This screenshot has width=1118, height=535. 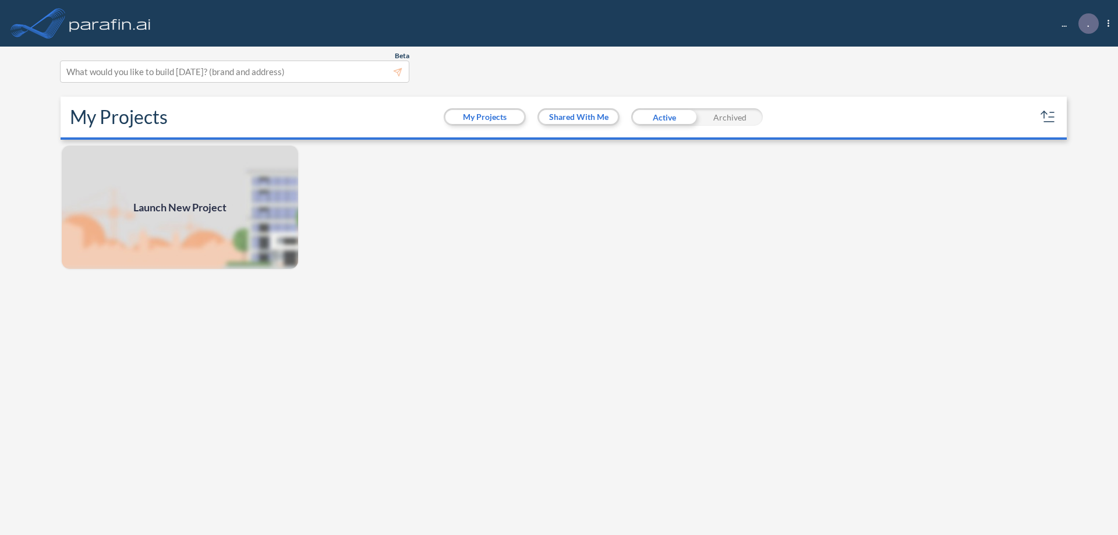 I want to click on img: add, so click(x=180, y=207).